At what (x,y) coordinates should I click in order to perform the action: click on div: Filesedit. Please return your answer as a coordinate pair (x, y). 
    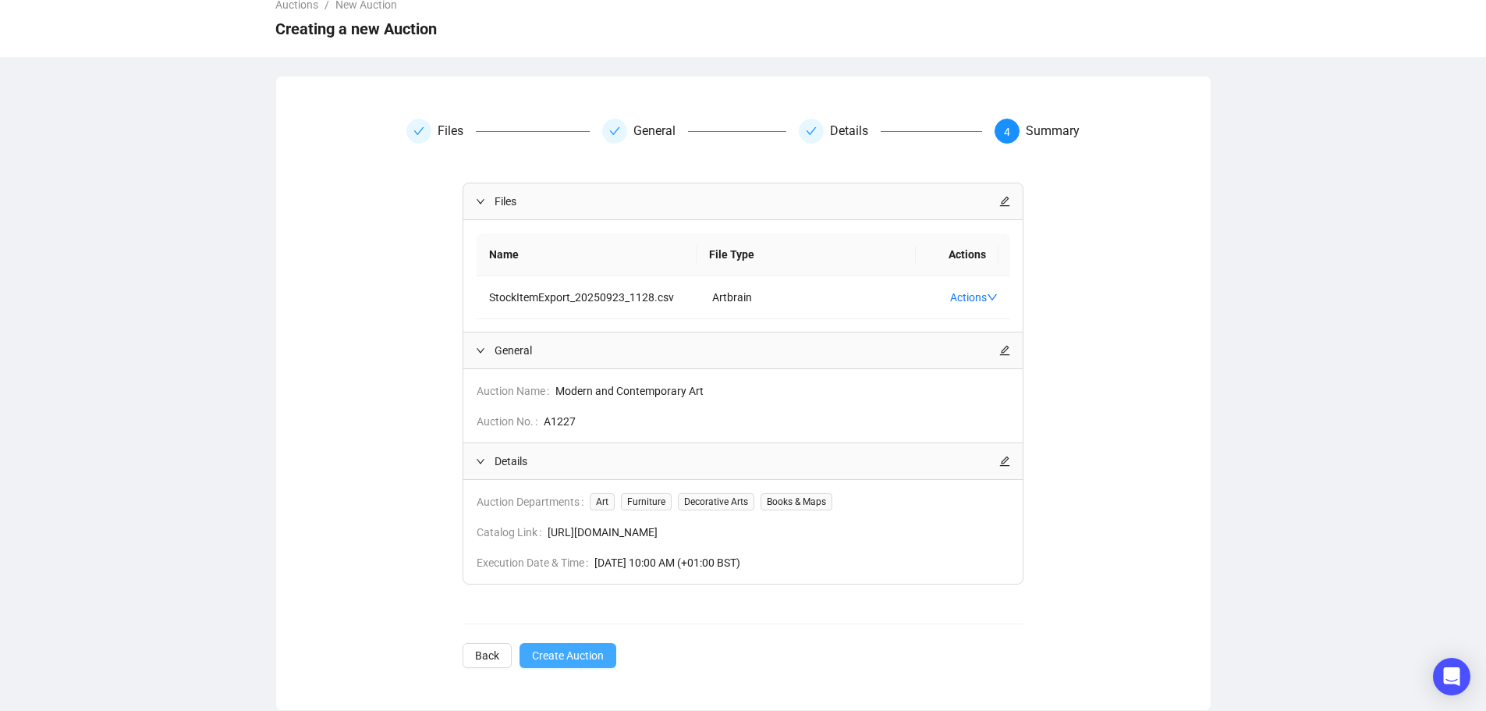
    Looking at the image, I should click on (743, 201).